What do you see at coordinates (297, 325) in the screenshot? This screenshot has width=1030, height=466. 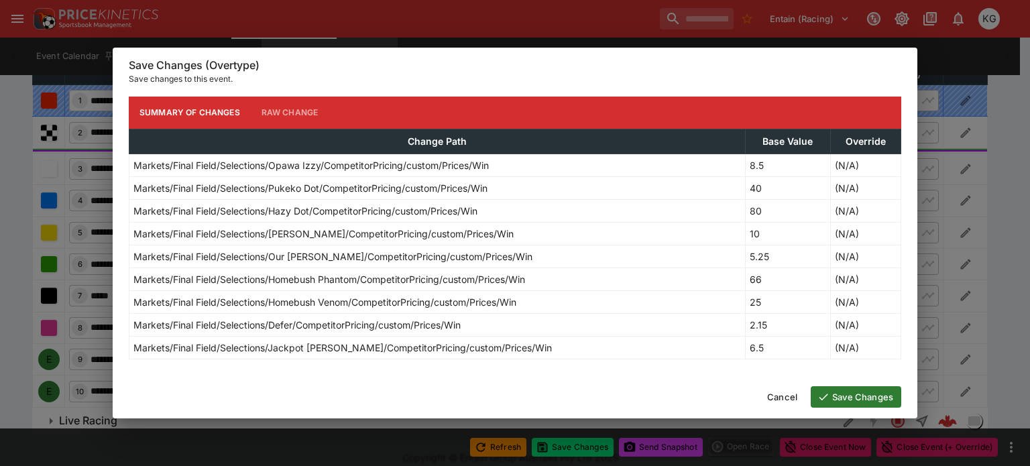 I see `p: Markets/Final Field/Selections/Defer/CompetitorPricing/custom/Prices/Win` at bounding box center [297, 325].